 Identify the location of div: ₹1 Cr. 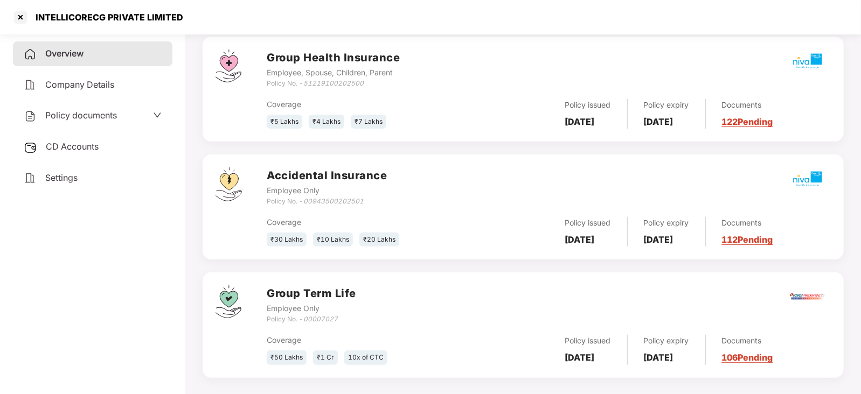
(325, 358).